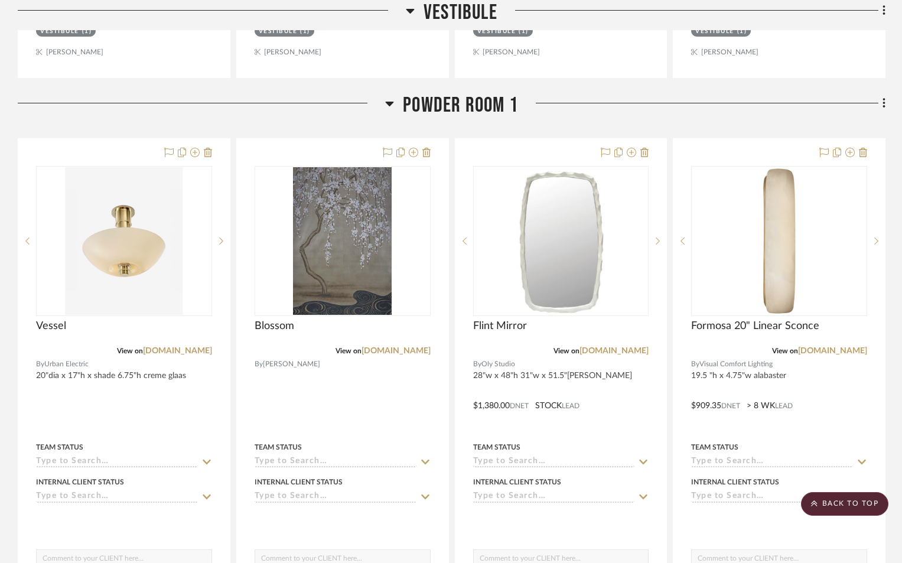  What do you see at coordinates (755, 326) in the screenshot?
I see `span: Formosa 20" Linear Sconce` at bounding box center [755, 326].